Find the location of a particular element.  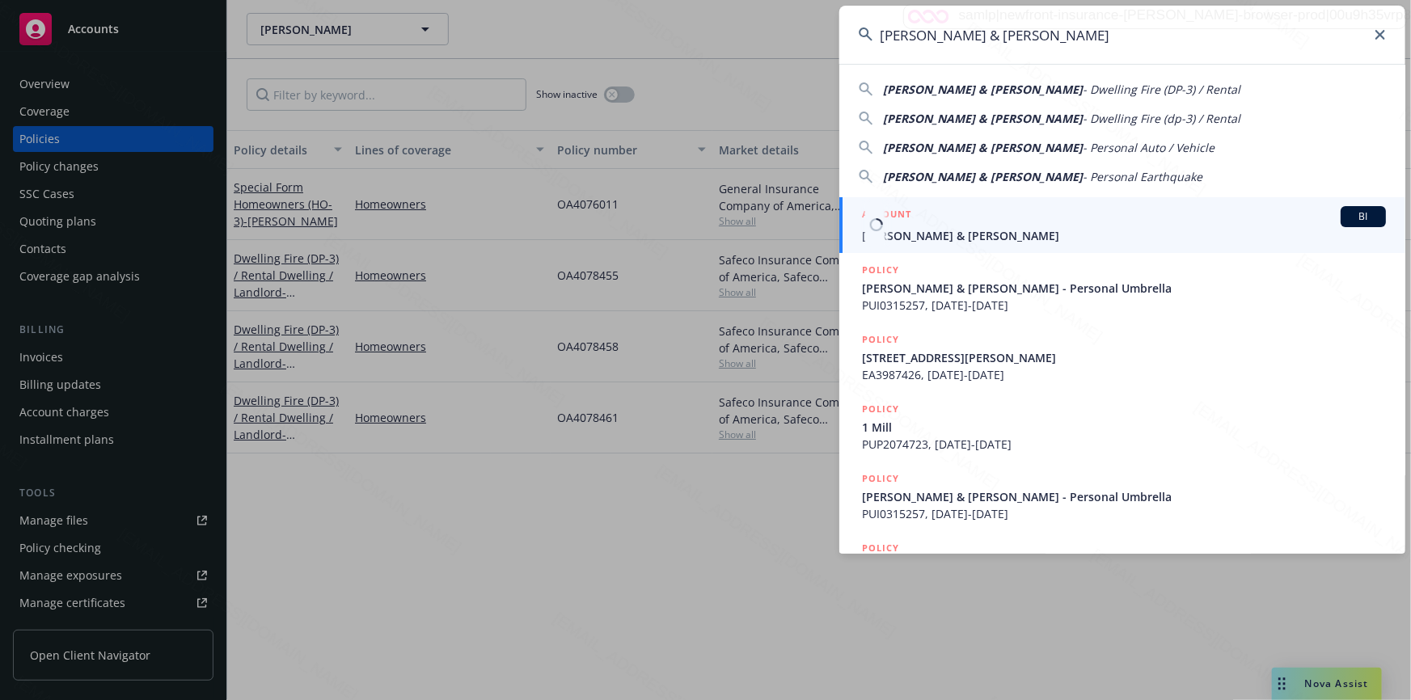

span: - Personal Earthquake is located at coordinates (1142, 176).